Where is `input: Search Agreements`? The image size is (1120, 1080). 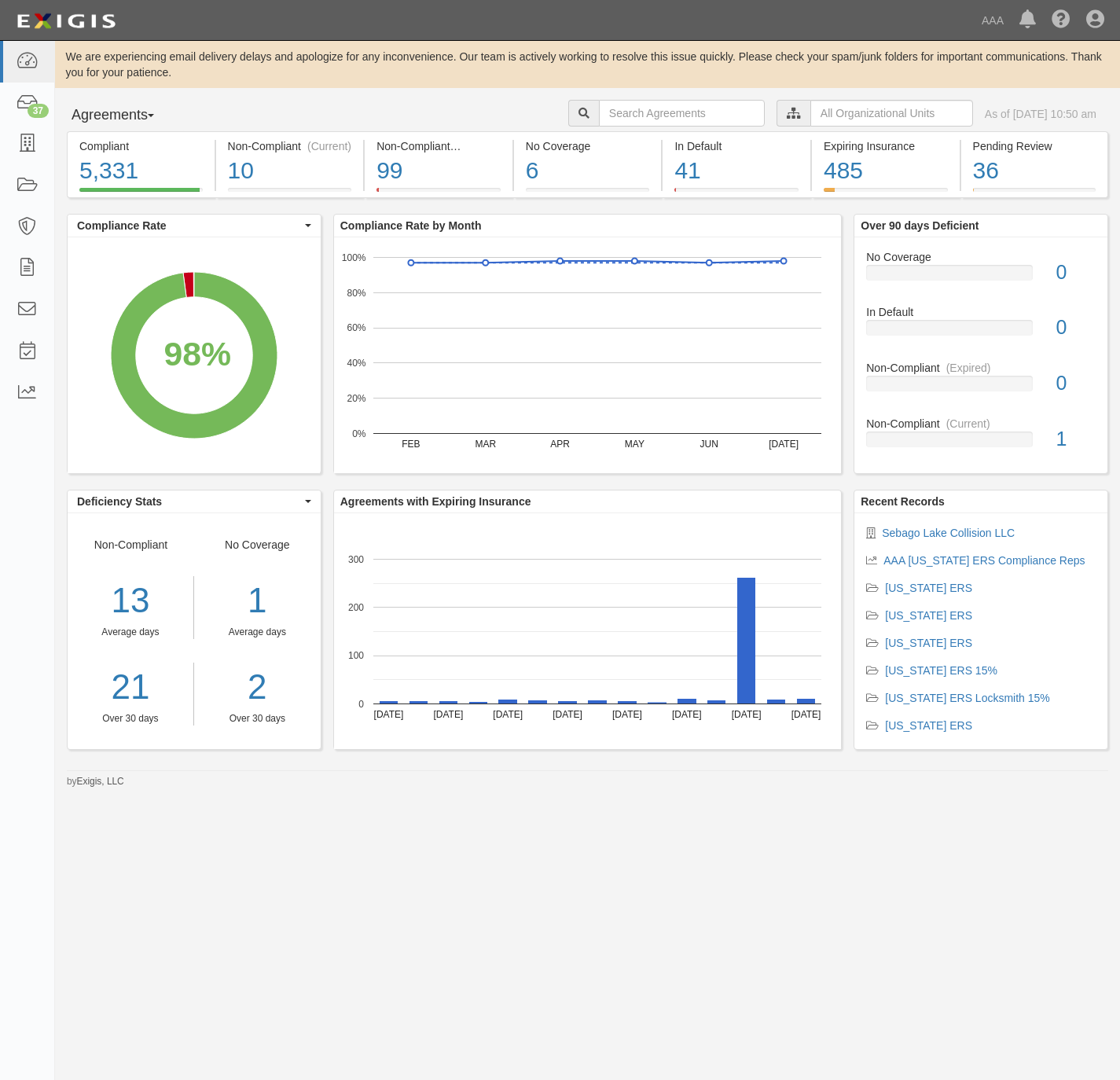
input: Search Agreements is located at coordinates (681, 113).